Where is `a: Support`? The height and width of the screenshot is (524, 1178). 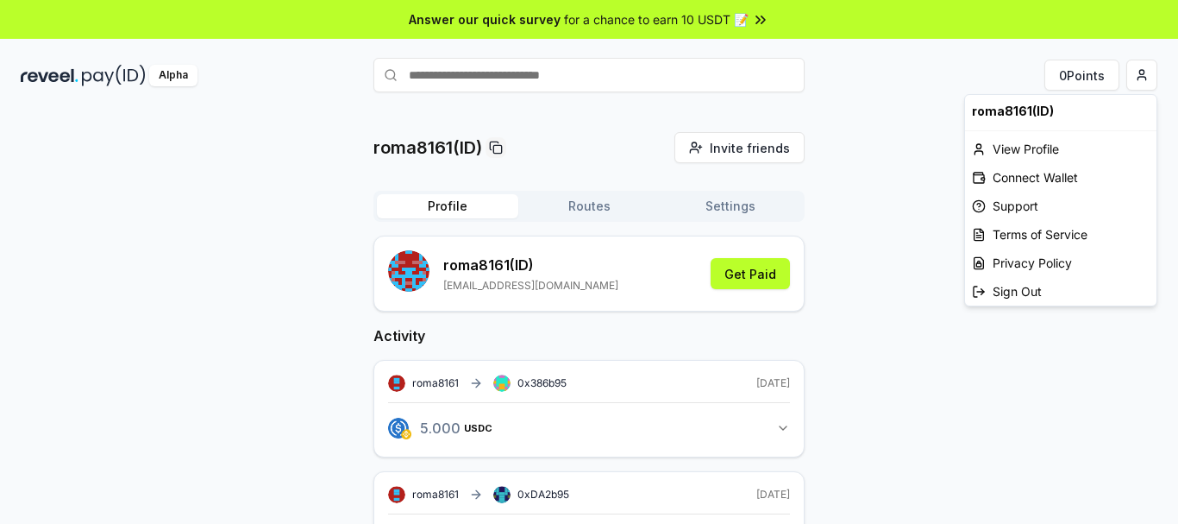 a: Support is located at coordinates (1061, 205).